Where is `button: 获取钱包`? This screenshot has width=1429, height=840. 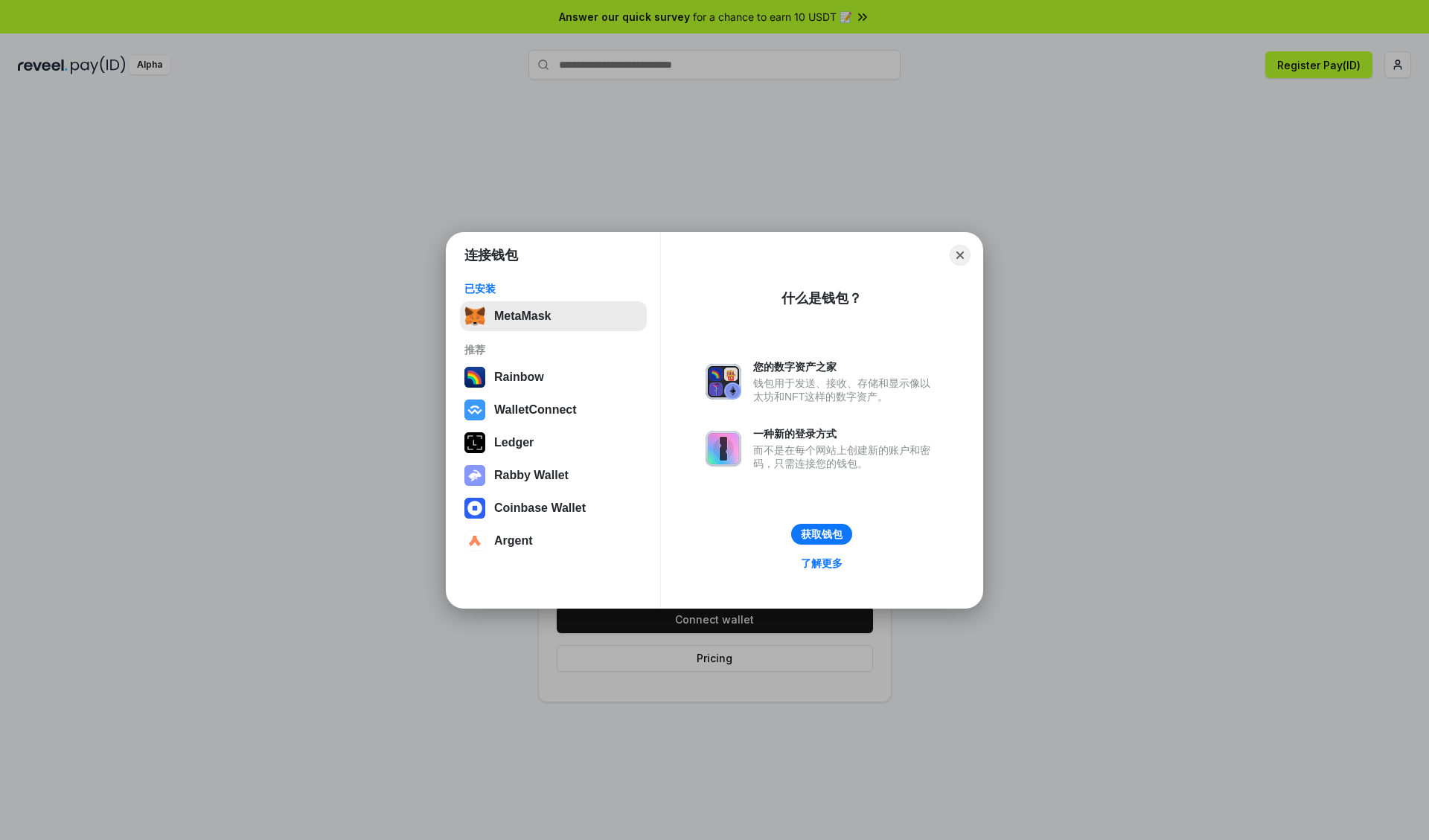
button: 获取钱包 is located at coordinates (822, 534).